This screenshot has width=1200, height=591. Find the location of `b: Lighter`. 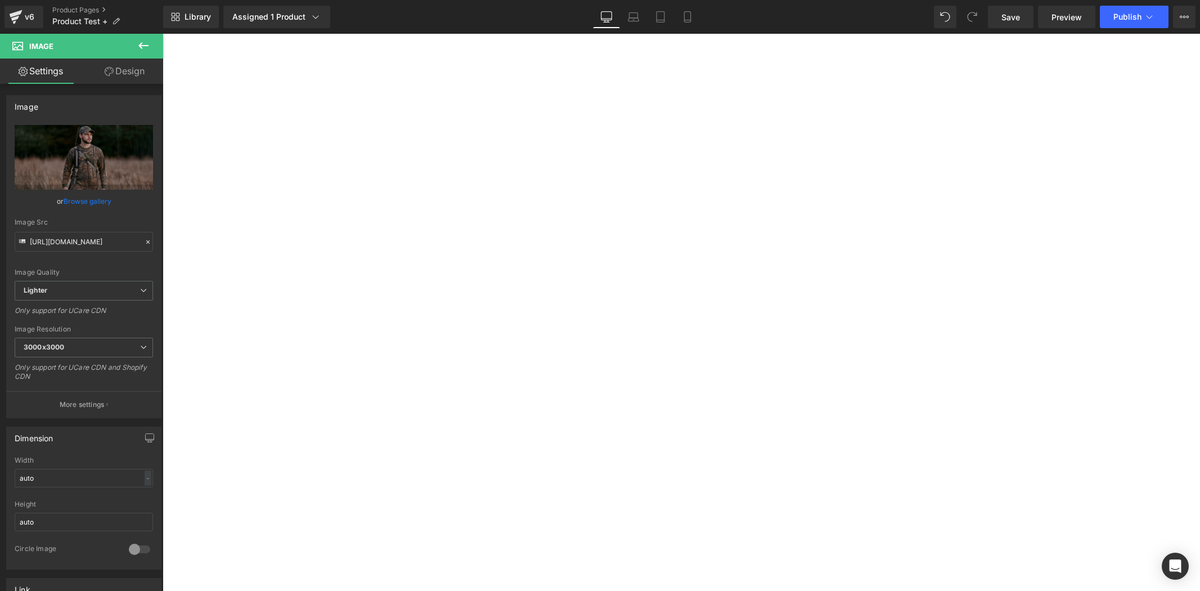

b: Lighter is located at coordinates (35, 290).